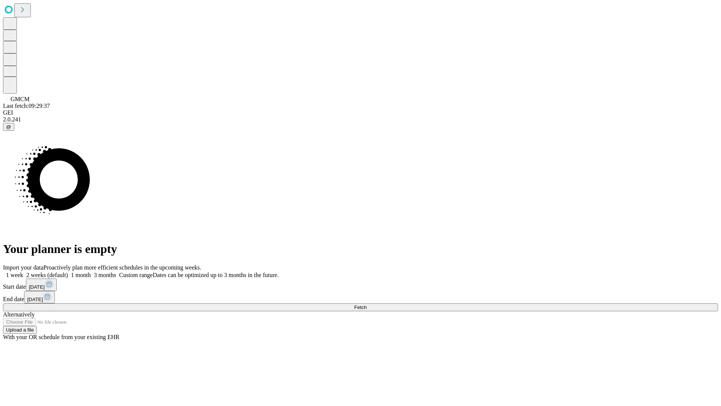  Describe the element at coordinates (136, 275) in the screenshot. I see `span: Custom range` at that location.